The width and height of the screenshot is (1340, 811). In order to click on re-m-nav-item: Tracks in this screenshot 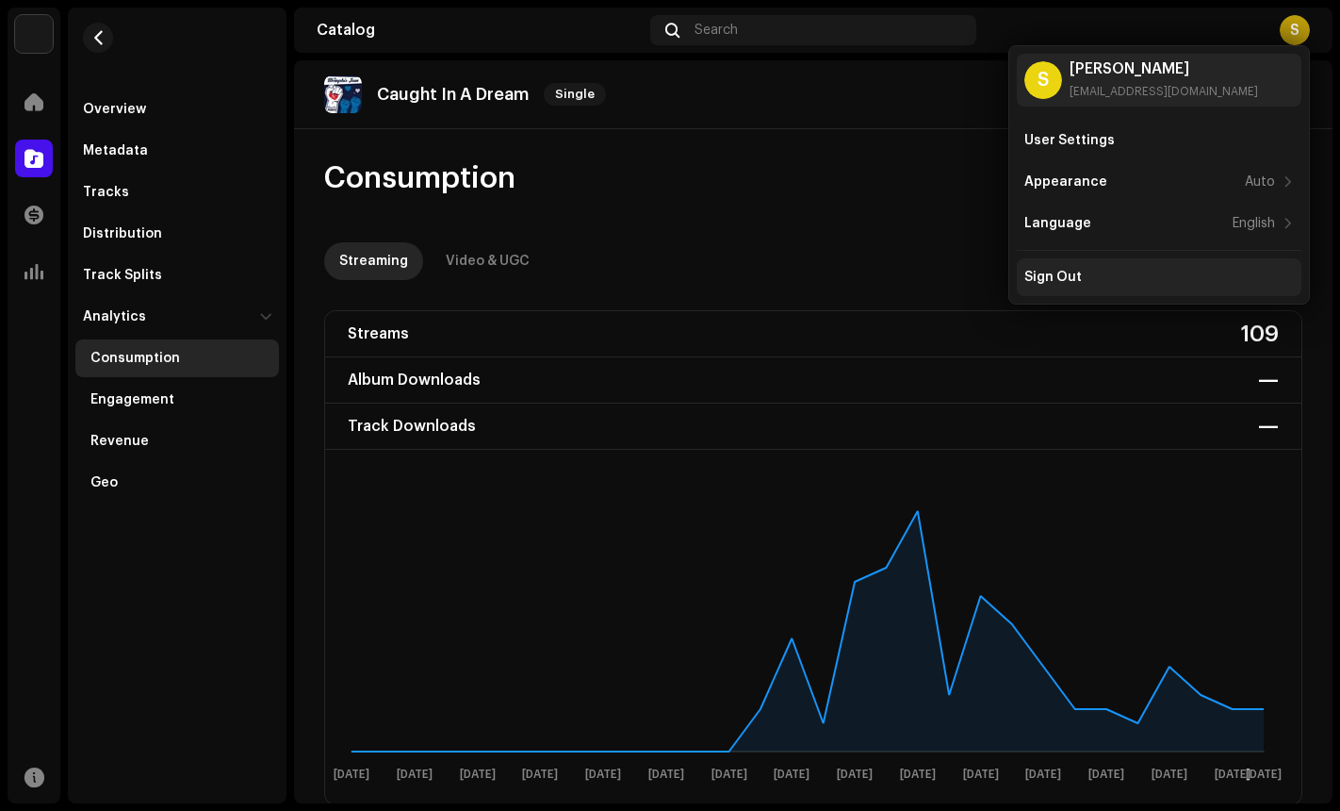, I will do `click(177, 192)`.